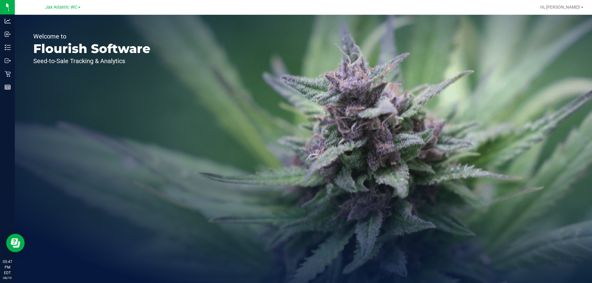 This screenshot has height=283, width=592. What do you see at coordinates (8, 74) in the screenshot?
I see `inline-svg: Retail` at bounding box center [8, 74].